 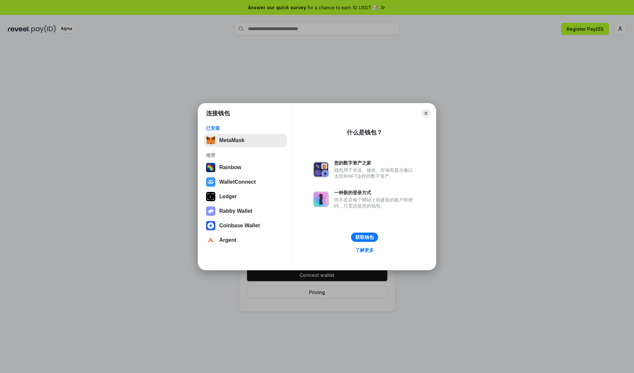 What do you see at coordinates (245, 155) in the screenshot?
I see `div: 推荐` at bounding box center [245, 155].